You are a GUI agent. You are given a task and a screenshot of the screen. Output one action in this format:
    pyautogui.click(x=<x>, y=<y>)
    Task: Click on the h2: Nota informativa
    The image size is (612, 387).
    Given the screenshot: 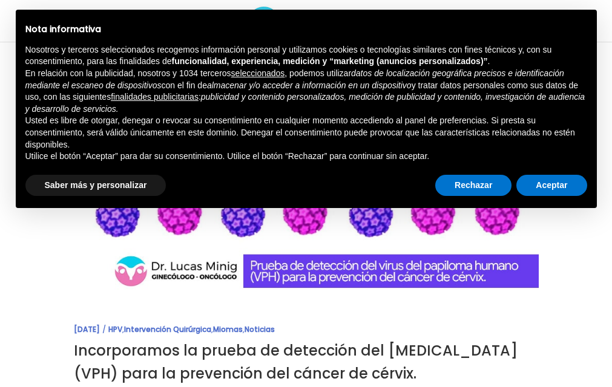 What is the action you would take?
    pyautogui.click(x=306, y=29)
    